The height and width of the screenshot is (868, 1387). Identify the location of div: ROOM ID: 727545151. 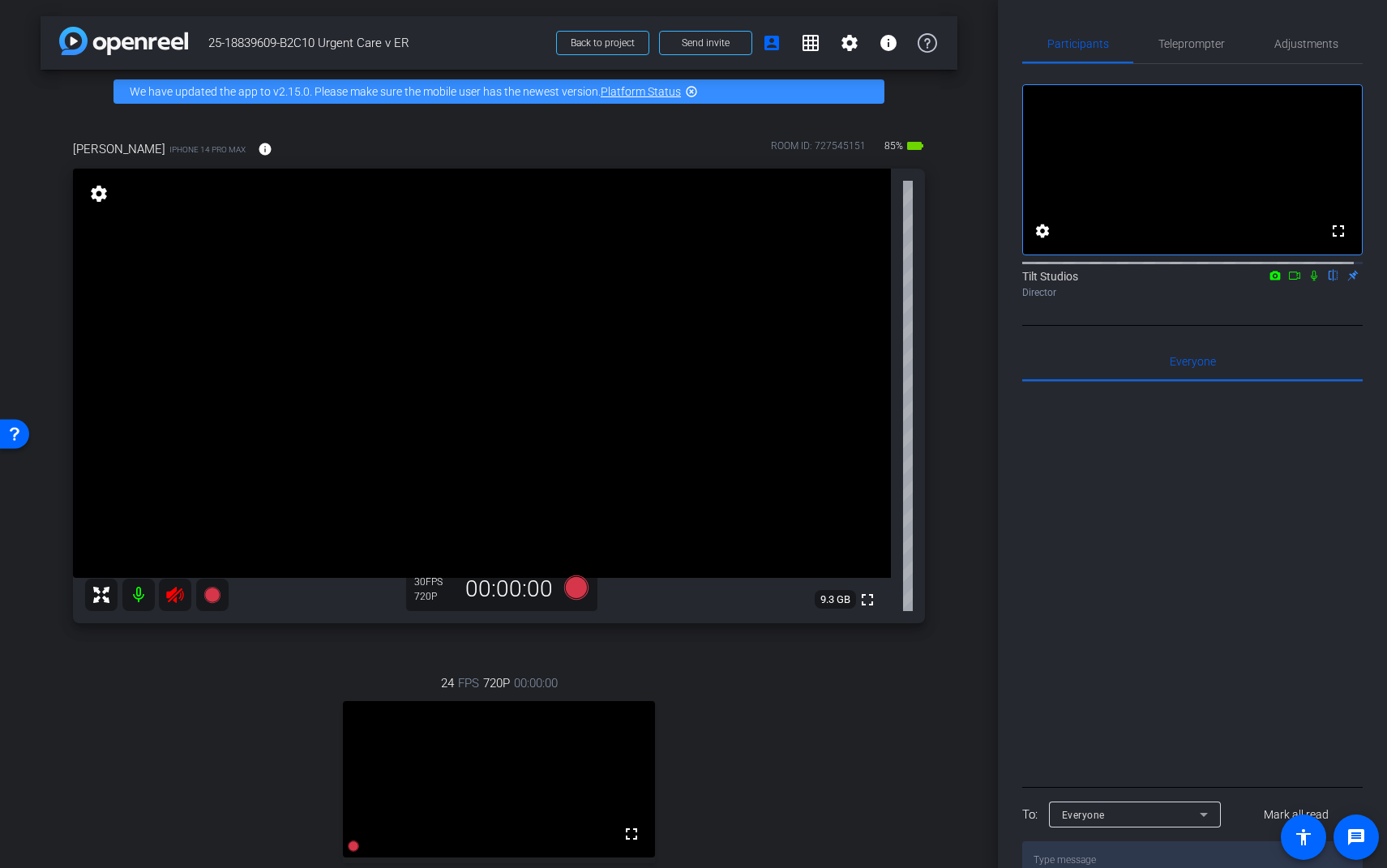
(817, 150).